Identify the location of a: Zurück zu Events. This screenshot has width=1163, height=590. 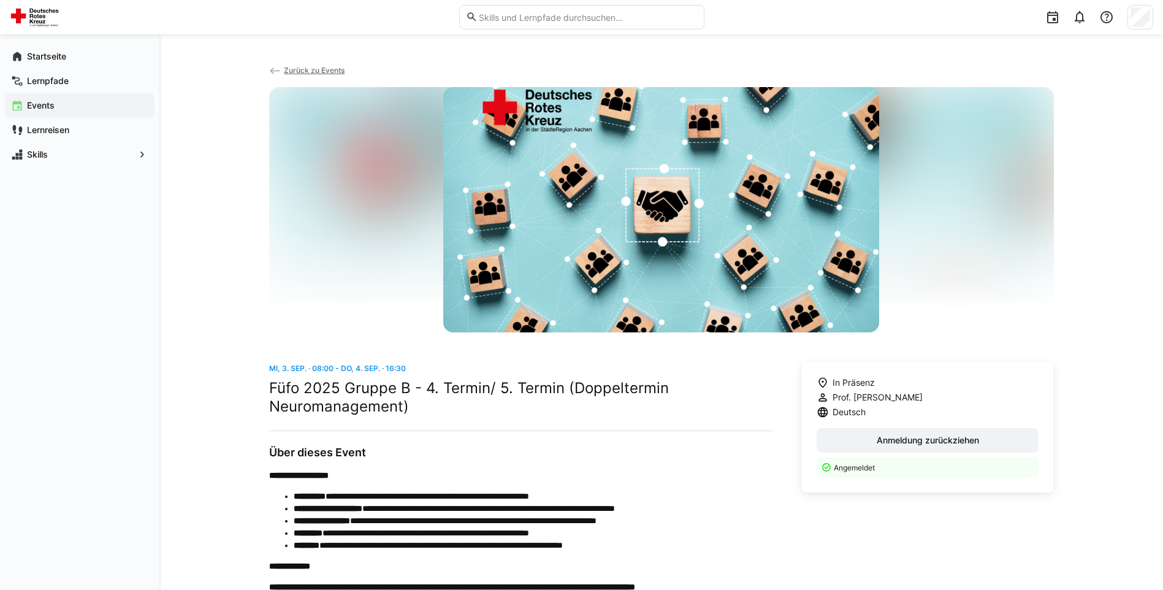
(307, 70).